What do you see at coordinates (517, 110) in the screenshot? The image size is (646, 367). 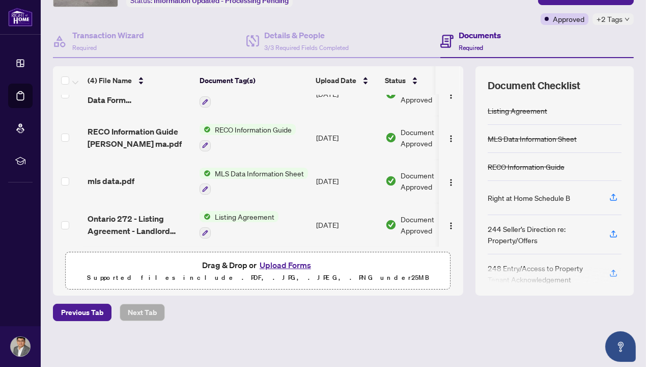 I see `div: Listing Agreement` at bounding box center [517, 110].